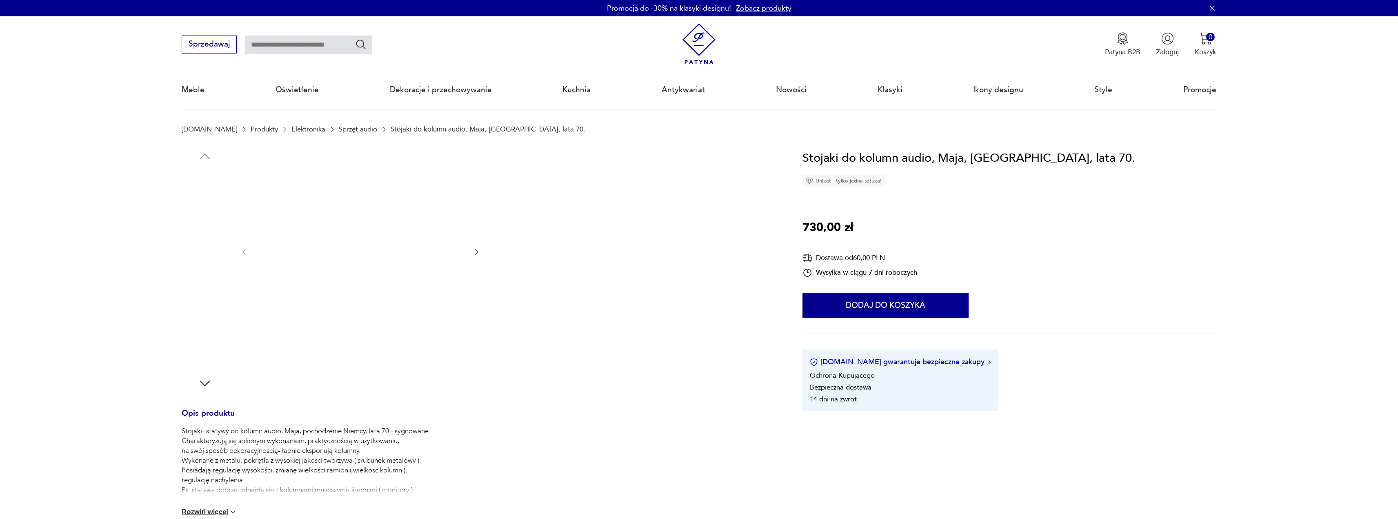  Describe the element at coordinates (264, 129) in the screenshot. I see `a: Produkty` at that location.